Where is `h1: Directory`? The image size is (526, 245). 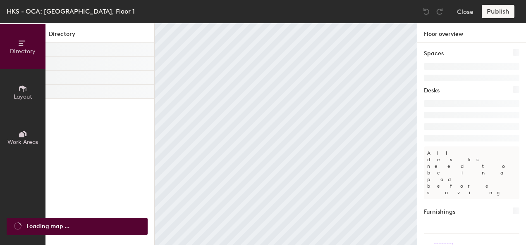 h1: Directory is located at coordinates (100, 36).